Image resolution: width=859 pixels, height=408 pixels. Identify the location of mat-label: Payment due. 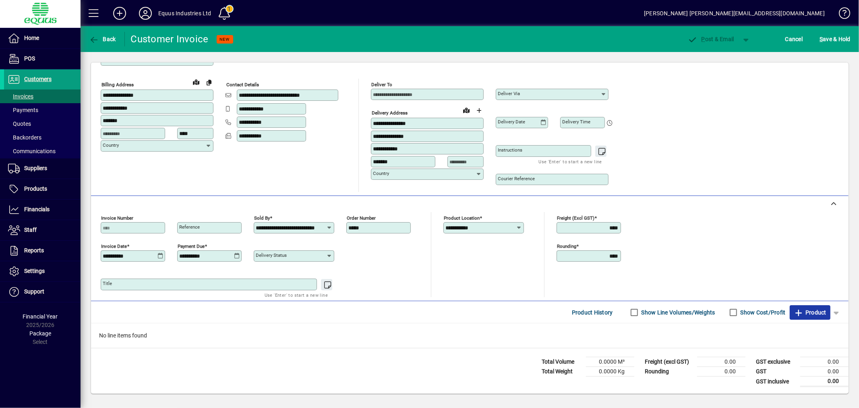
(191, 246).